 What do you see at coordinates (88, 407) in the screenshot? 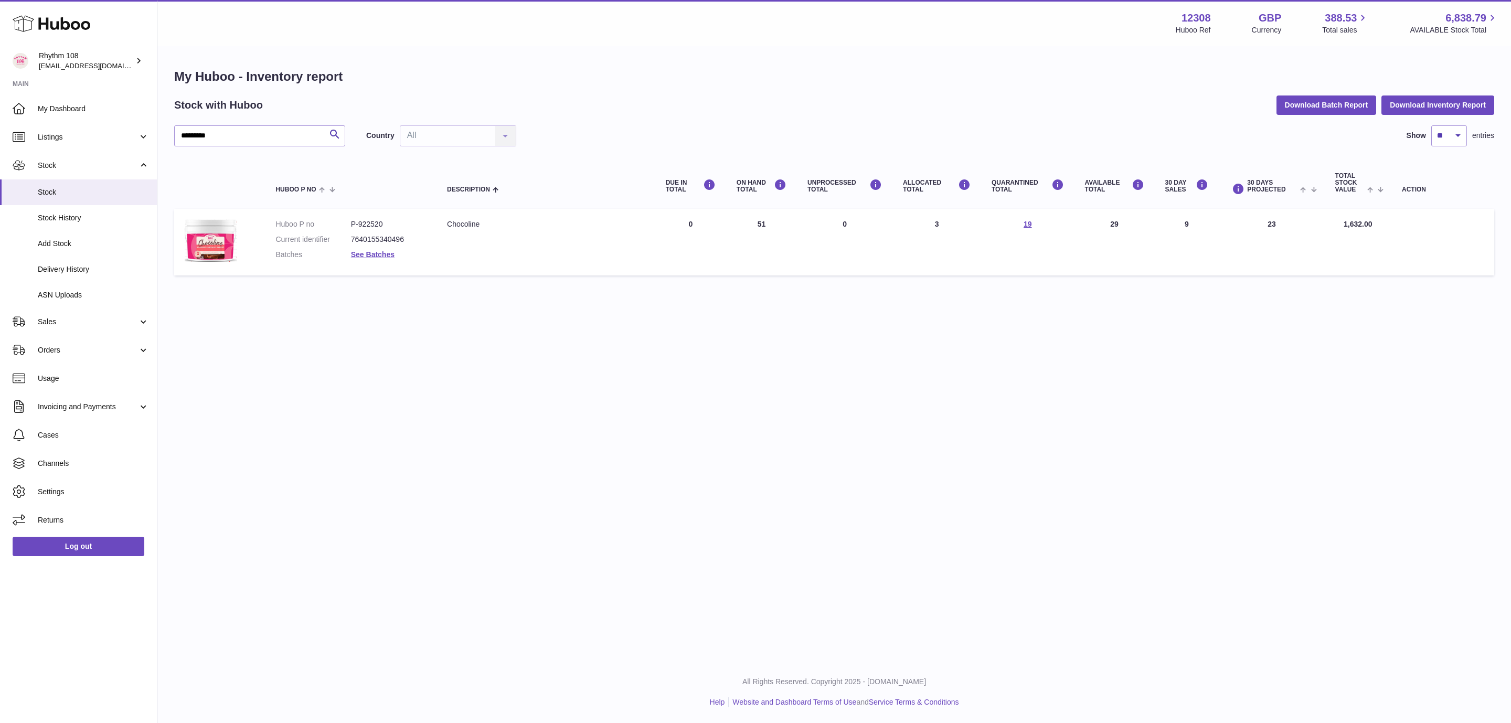
I see `span: Invoicing and Payments` at bounding box center [88, 407].